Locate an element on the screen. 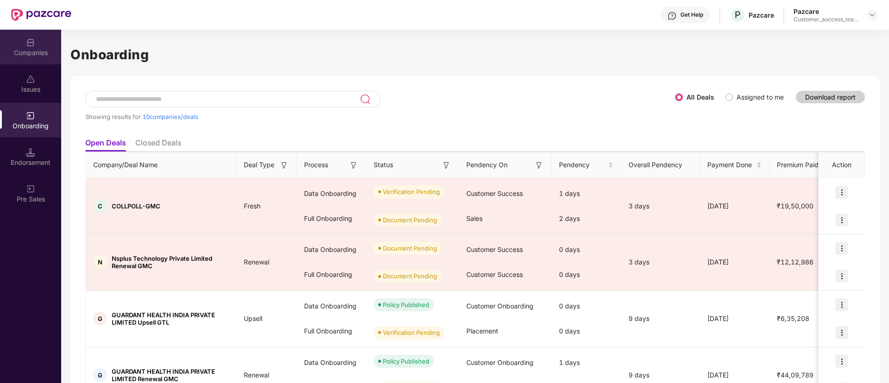  span: Status is located at coordinates (383, 165).